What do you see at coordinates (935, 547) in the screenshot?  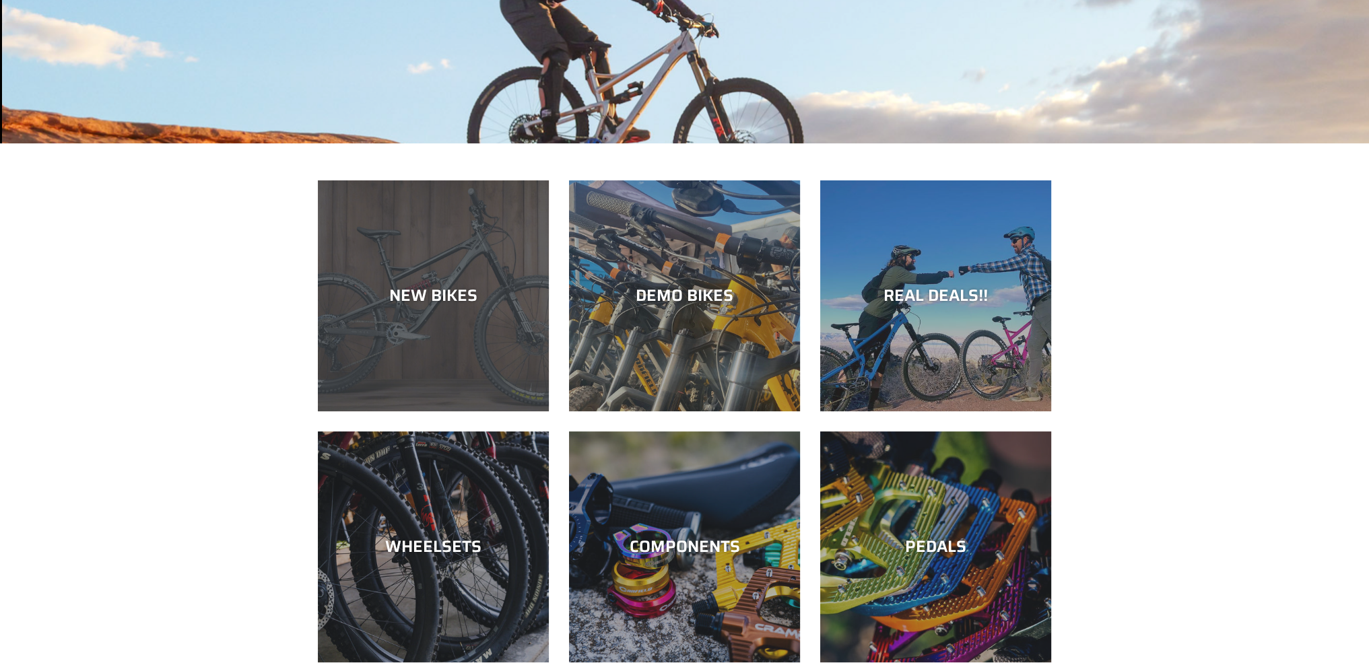 I see `a: PEDALS` at bounding box center [935, 547].